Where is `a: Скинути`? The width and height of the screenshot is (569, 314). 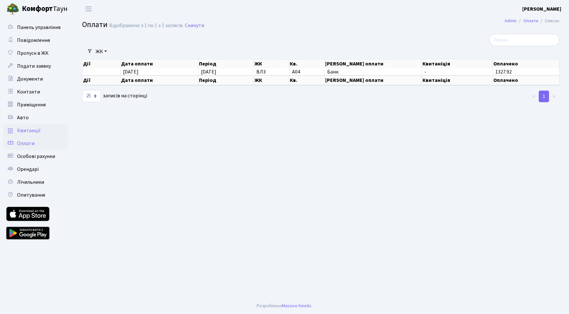
a: Скинути is located at coordinates (195, 25).